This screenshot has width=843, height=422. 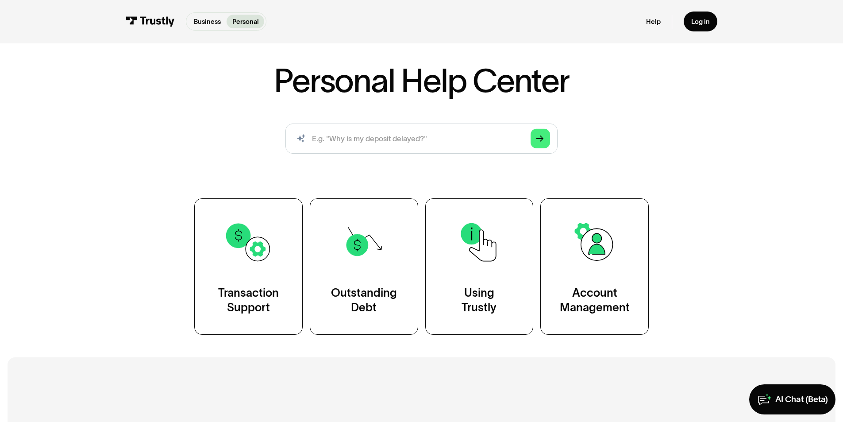 I want to click on div: Log in, so click(x=700, y=21).